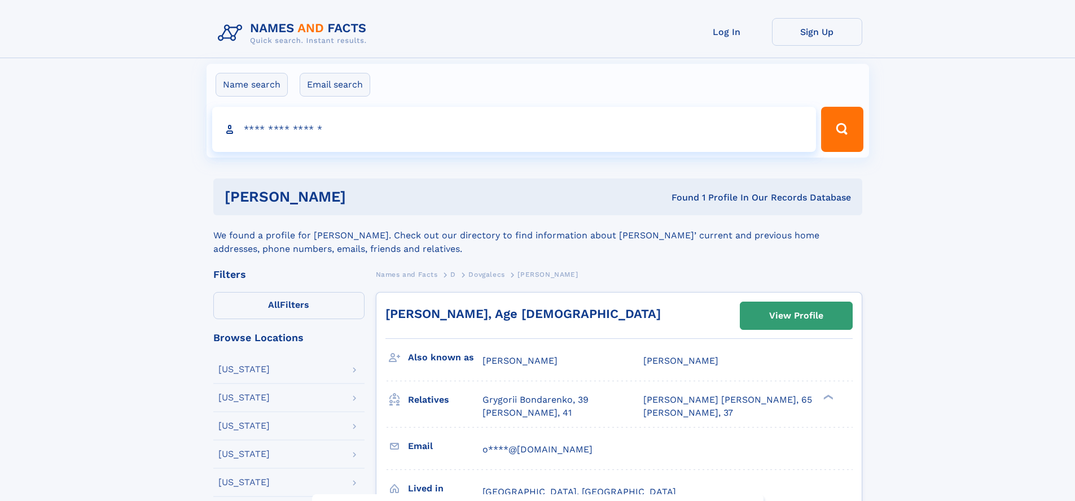  What do you see at coordinates (252, 85) in the screenshot?
I see `label: Name search` at bounding box center [252, 85].